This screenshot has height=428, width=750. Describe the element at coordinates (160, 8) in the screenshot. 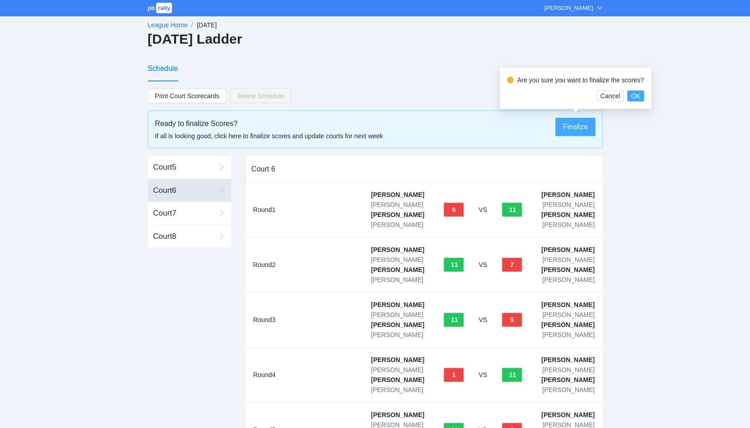

I see `a: pbrally` at that location.